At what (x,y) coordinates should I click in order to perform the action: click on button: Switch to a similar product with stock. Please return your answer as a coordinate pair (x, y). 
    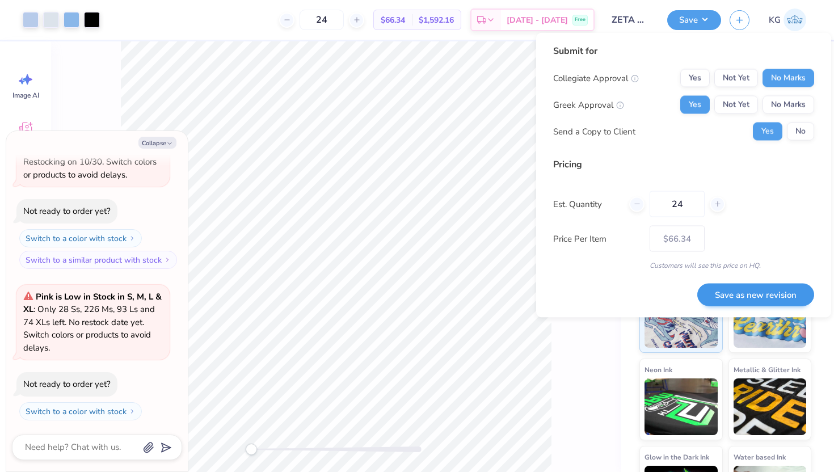
    Looking at the image, I should click on (98, 260).